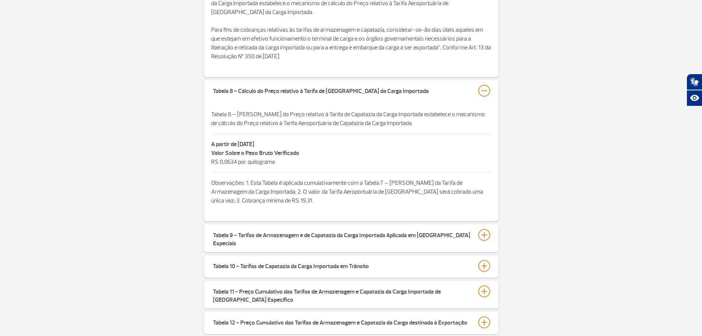 Image resolution: width=702 pixels, height=336 pixels. I want to click on button: Tabela 11 - Preço Cumulativo das Tarifas de Armazenagem e Capatazia da Carga Importada de [GEOGRA..., so click(351, 295).